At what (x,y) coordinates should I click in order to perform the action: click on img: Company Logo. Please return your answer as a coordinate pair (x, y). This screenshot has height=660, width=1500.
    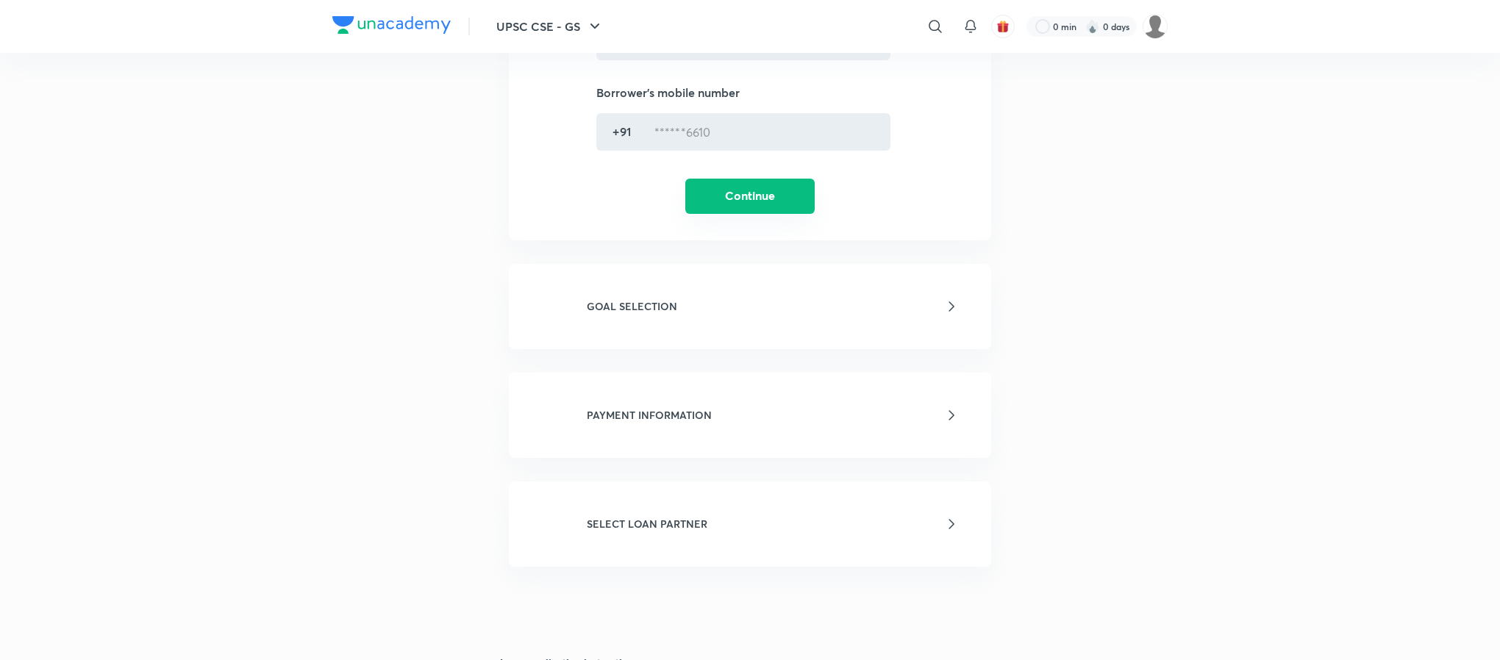
    Looking at the image, I should click on (391, 25).